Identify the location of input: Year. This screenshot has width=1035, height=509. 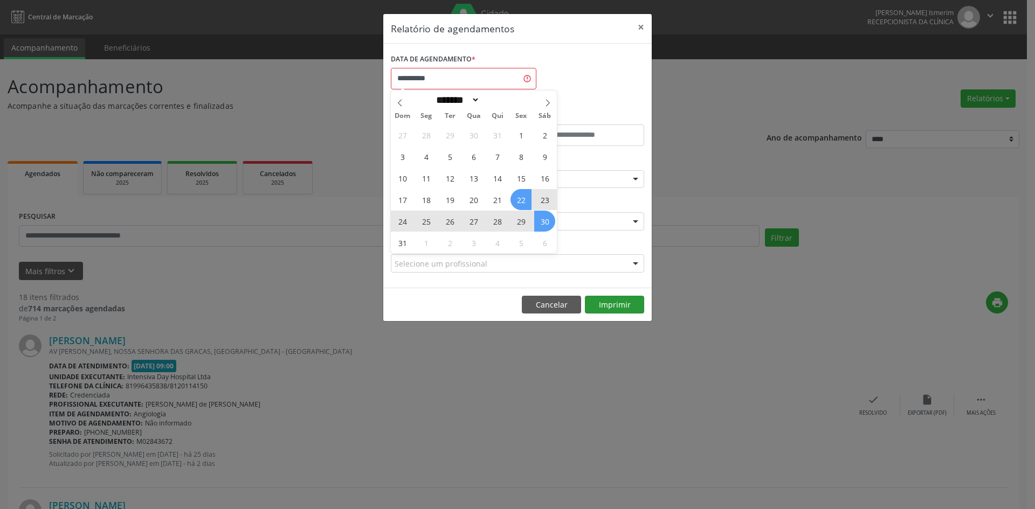
(498, 100).